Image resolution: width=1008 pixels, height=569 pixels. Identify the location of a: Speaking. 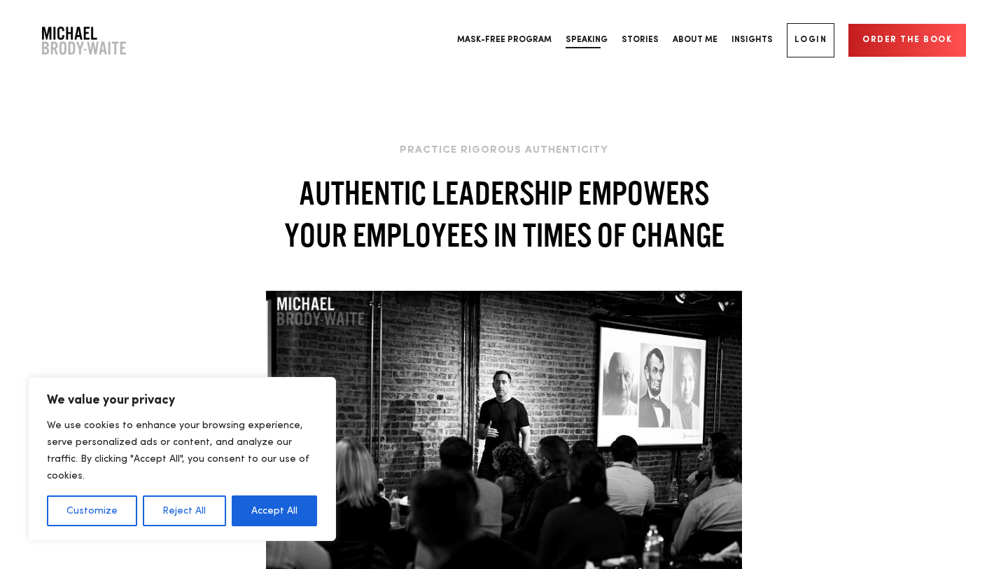
(587, 40).